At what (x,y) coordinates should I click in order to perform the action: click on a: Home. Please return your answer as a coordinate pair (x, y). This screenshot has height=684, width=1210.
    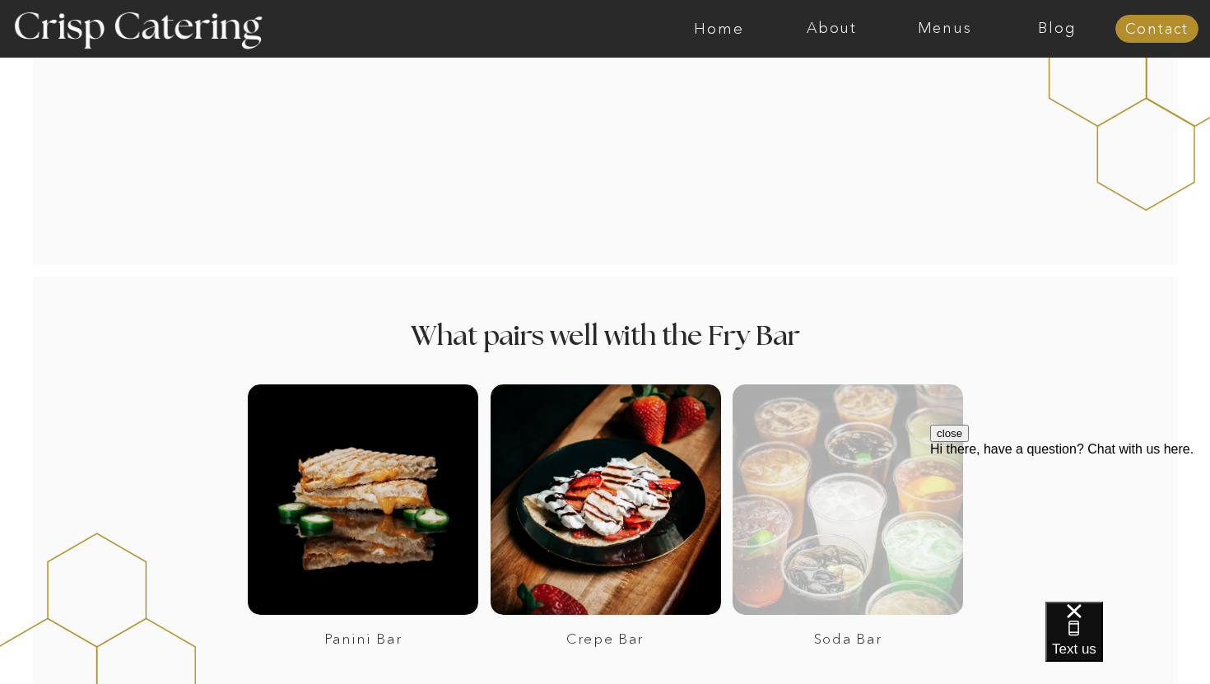
    Looking at the image, I should click on (718, 29).